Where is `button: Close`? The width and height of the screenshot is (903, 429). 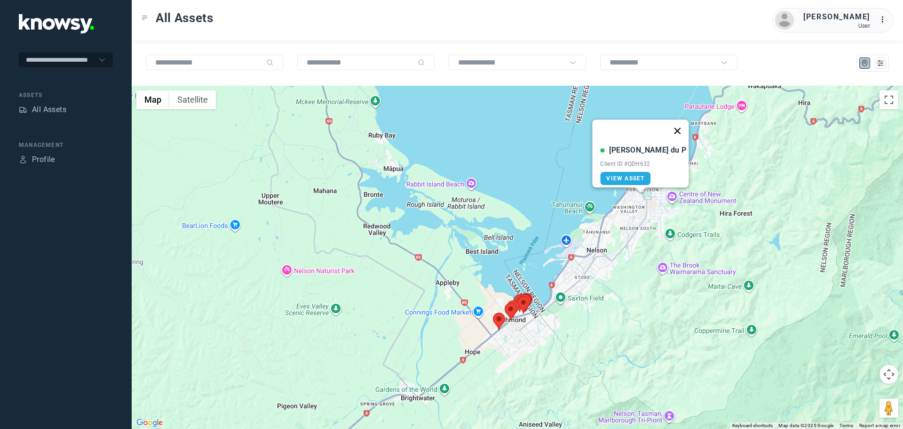 button: Close is located at coordinates (678, 131).